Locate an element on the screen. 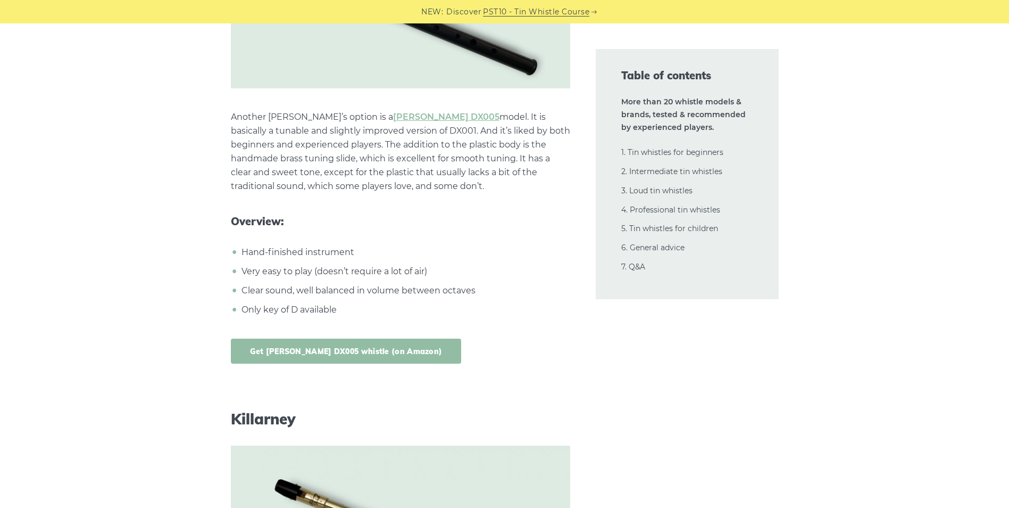 This screenshot has height=508, width=1009. a: 7. Q&A is located at coordinates (633, 267).